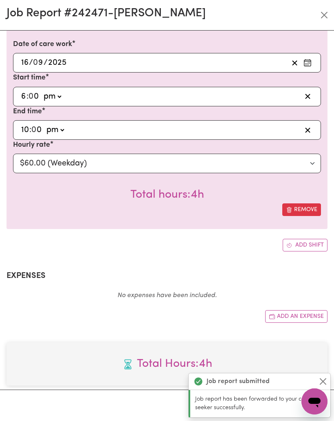 This screenshot has height=421, width=334. I want to click on button: Enter the date of care work, so click(308, 63).